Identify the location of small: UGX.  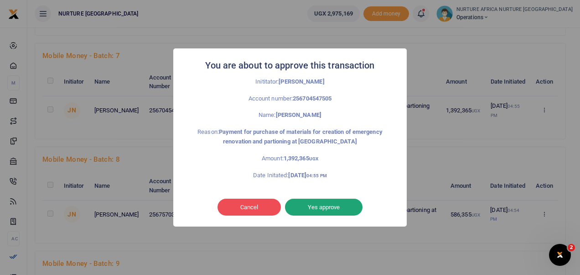
(314, 158).